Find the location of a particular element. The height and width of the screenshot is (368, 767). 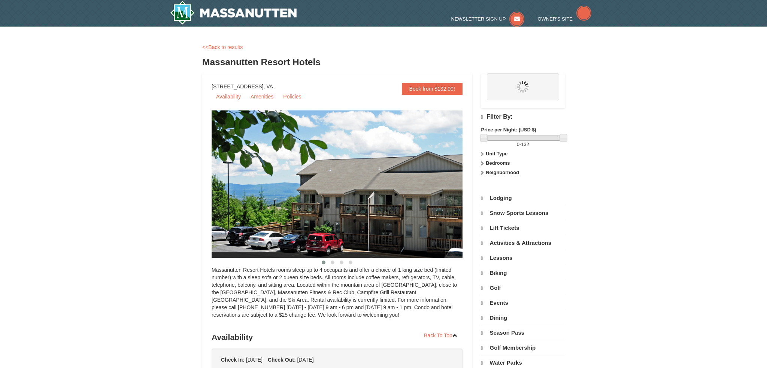

strong: Unit Type is located at coordinates (496, 154).